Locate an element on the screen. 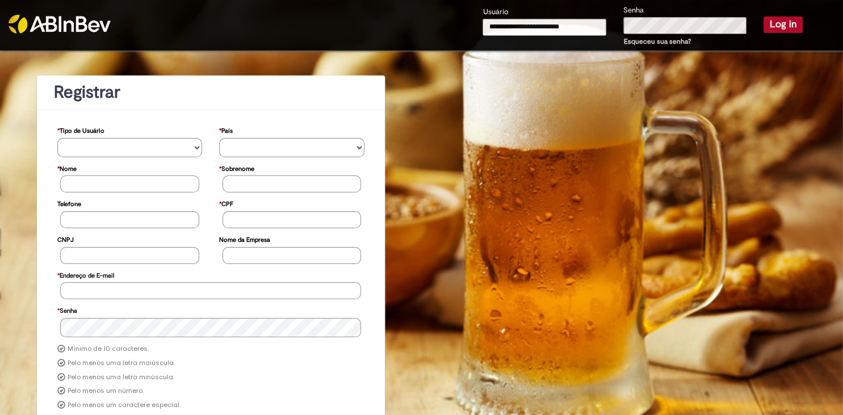 The width and height of the screenshot is (843, 415). label: Tipo de Usuário is located at coordinates (81, 129).